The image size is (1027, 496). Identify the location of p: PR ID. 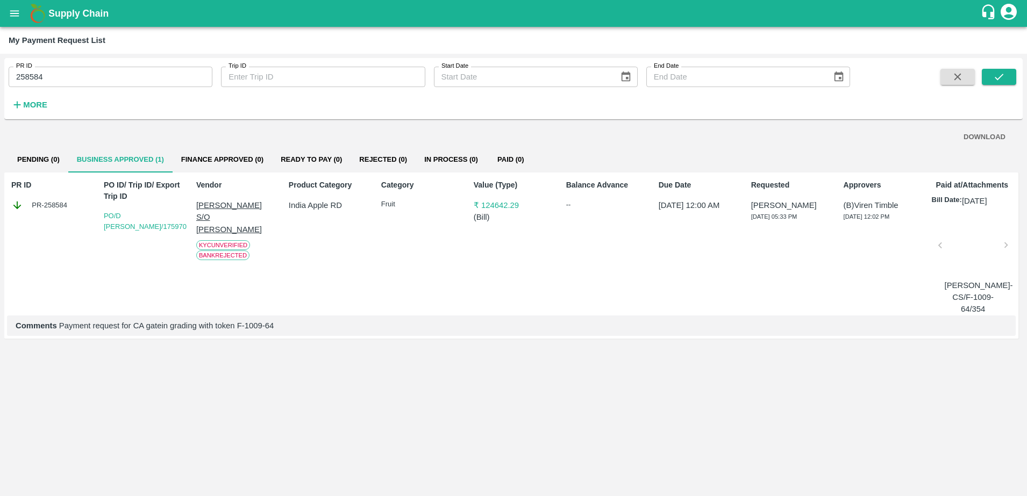
(51, 185).